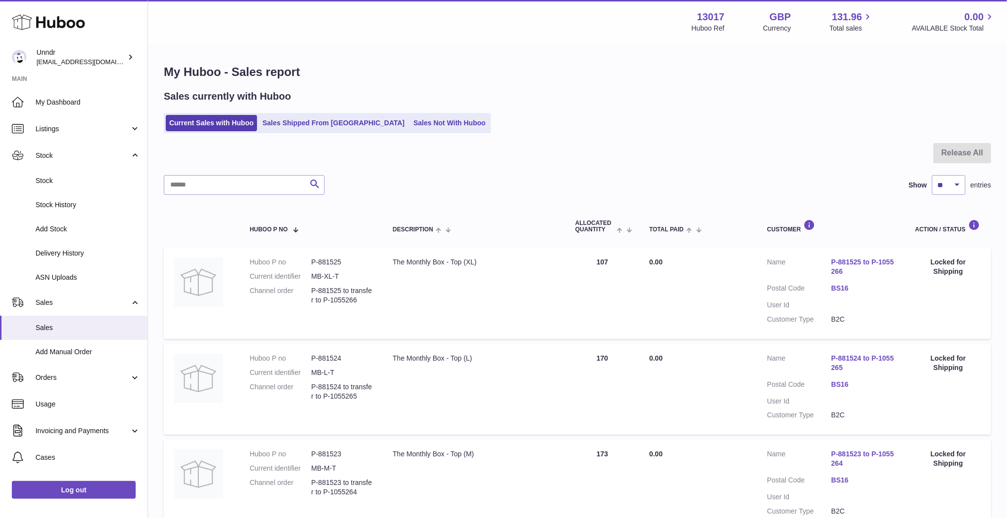 The height and width of the screenshot is (518, 1007). Describe the element at coordinates (449, 123) in the screenshot. I see `a: Sales Not With Huboo` at that location.